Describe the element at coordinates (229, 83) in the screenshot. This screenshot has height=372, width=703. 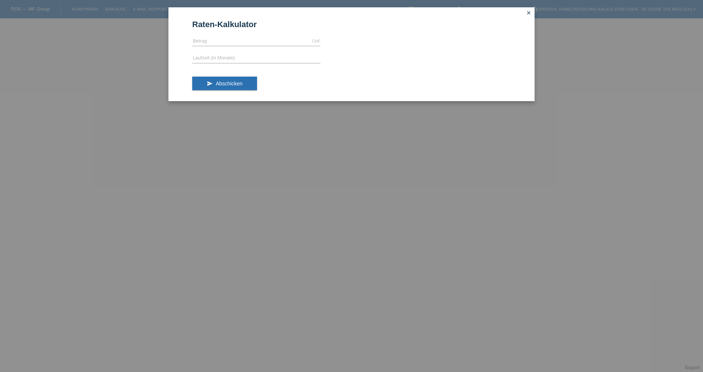
I see `span: Abschicken` at that location.